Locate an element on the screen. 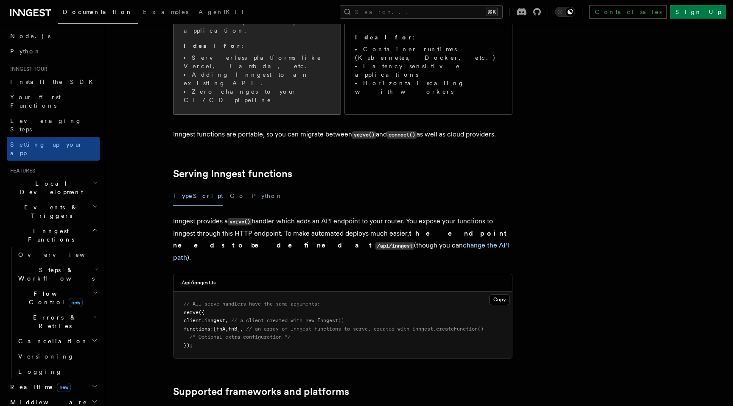 This screenshot has height=406, width=733. span: // All serve handlers have the same arguments: is located at coordinates (252, 304).